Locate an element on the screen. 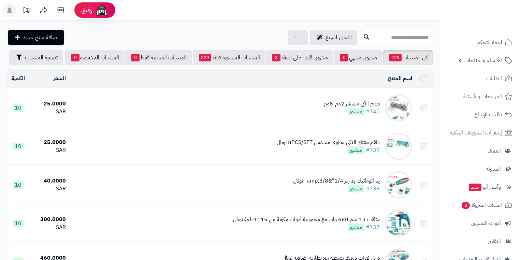 The height and width of the screenshot is (260, 520). span: اضافة منتج جديد is located at coordinates (41, 38).